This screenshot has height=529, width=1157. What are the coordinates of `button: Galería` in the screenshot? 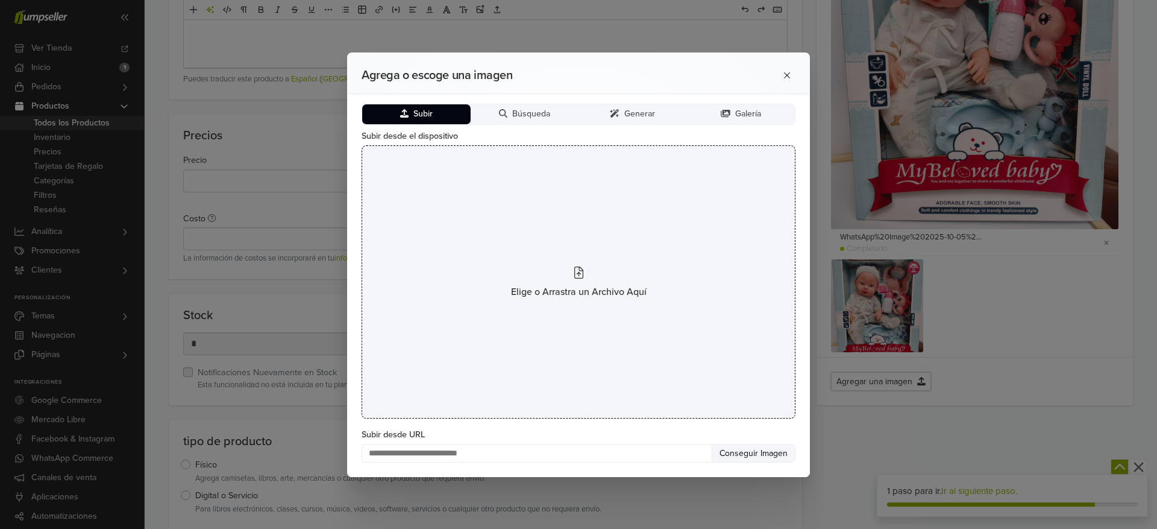 It's located at (741, 114).